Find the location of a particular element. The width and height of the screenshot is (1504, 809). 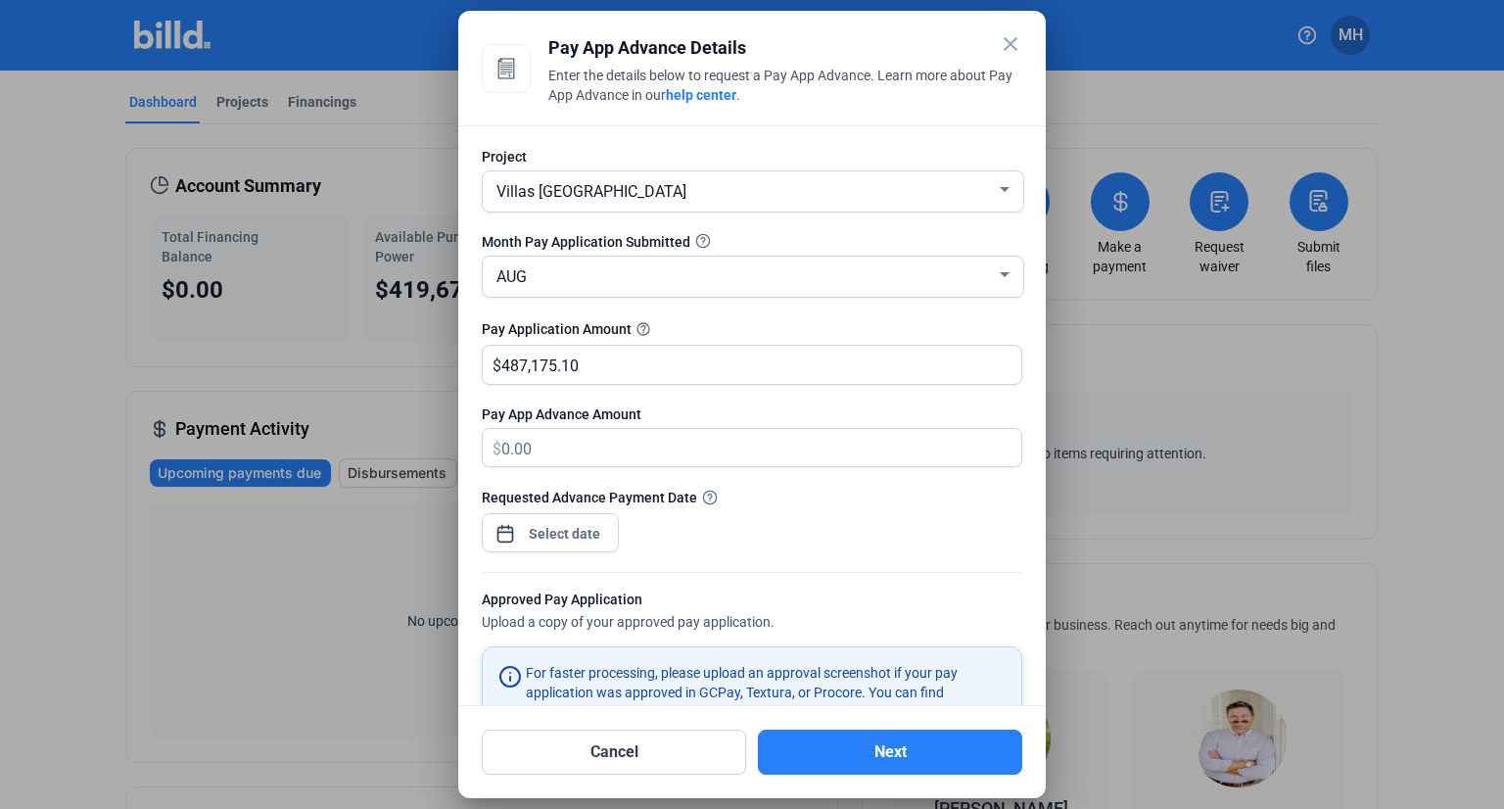

button: Cancel is located at coordinates (614, 752).